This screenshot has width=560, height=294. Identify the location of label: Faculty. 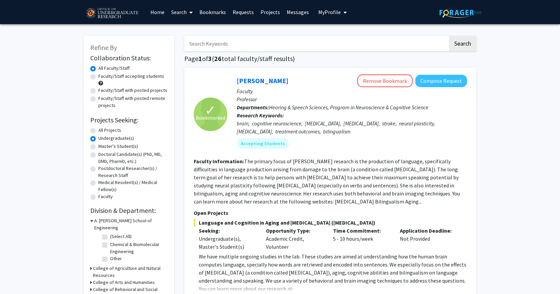
(105, 197).